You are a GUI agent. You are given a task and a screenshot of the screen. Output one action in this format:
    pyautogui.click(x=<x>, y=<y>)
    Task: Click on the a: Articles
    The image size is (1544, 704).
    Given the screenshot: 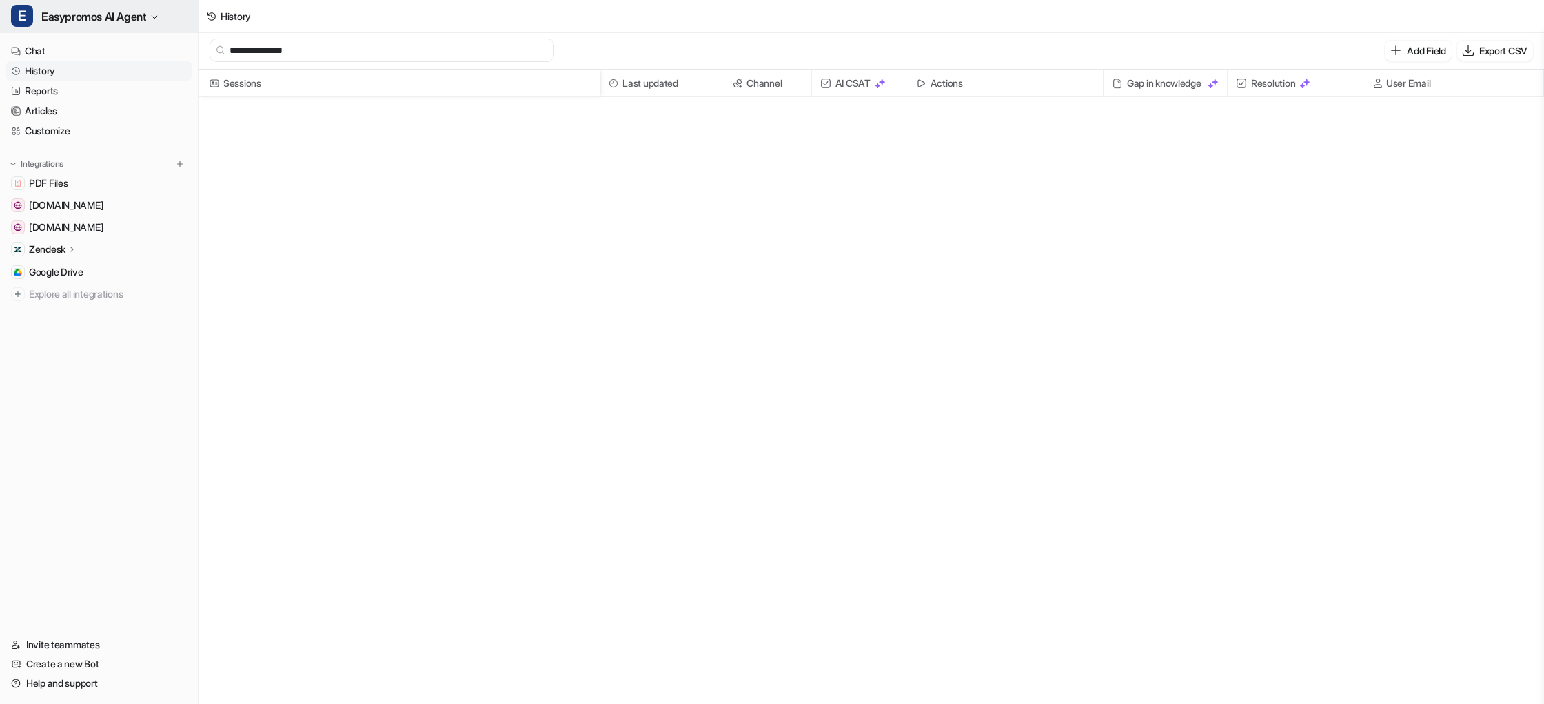 What is the action you would take?
    pyautogui.click(x=99, y=111)
    